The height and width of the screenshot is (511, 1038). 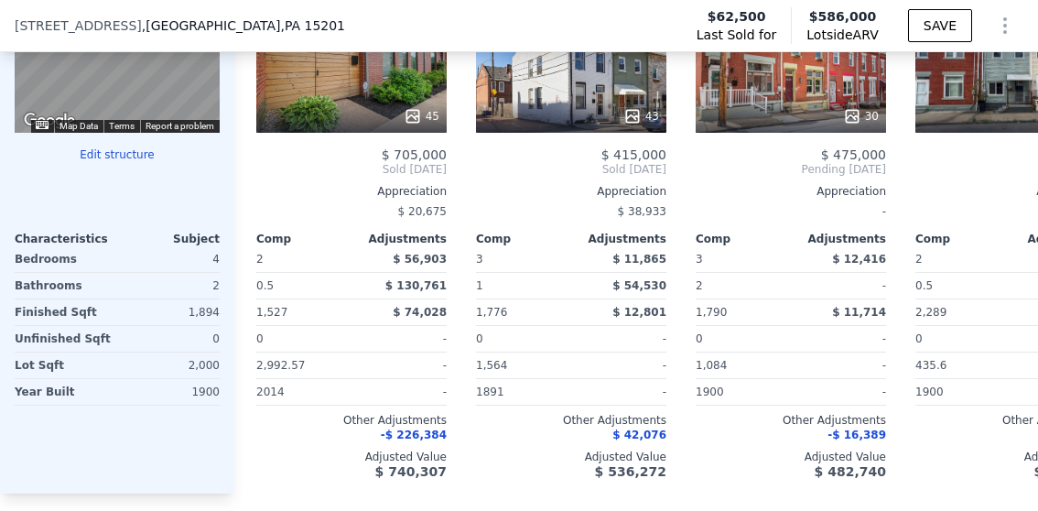 I want to click on span: $ 54,530, so click(x=639, y=286).